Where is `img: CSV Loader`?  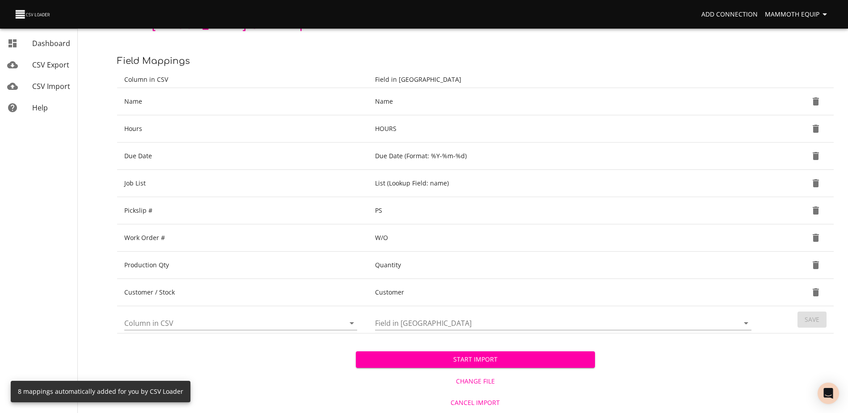
img: CSV Loader is located at coordinates (33, 14).